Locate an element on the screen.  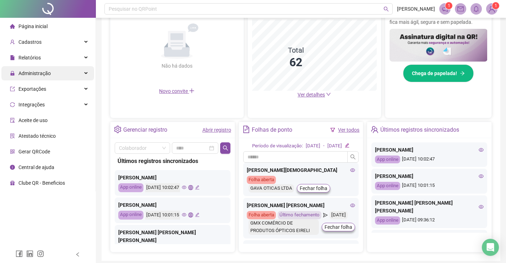
a: Ver todos is located at coordinates (349, 130).